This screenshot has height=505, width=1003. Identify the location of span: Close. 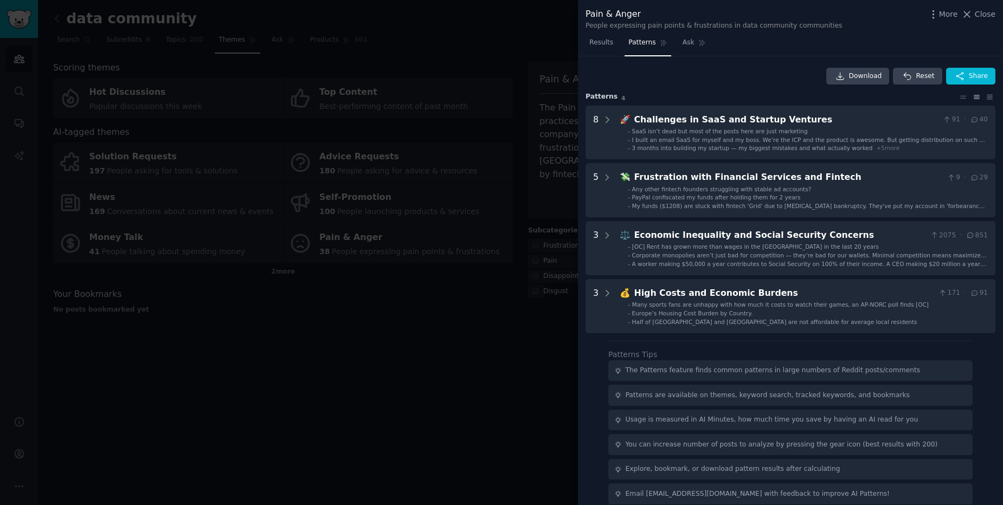
(985, 14).